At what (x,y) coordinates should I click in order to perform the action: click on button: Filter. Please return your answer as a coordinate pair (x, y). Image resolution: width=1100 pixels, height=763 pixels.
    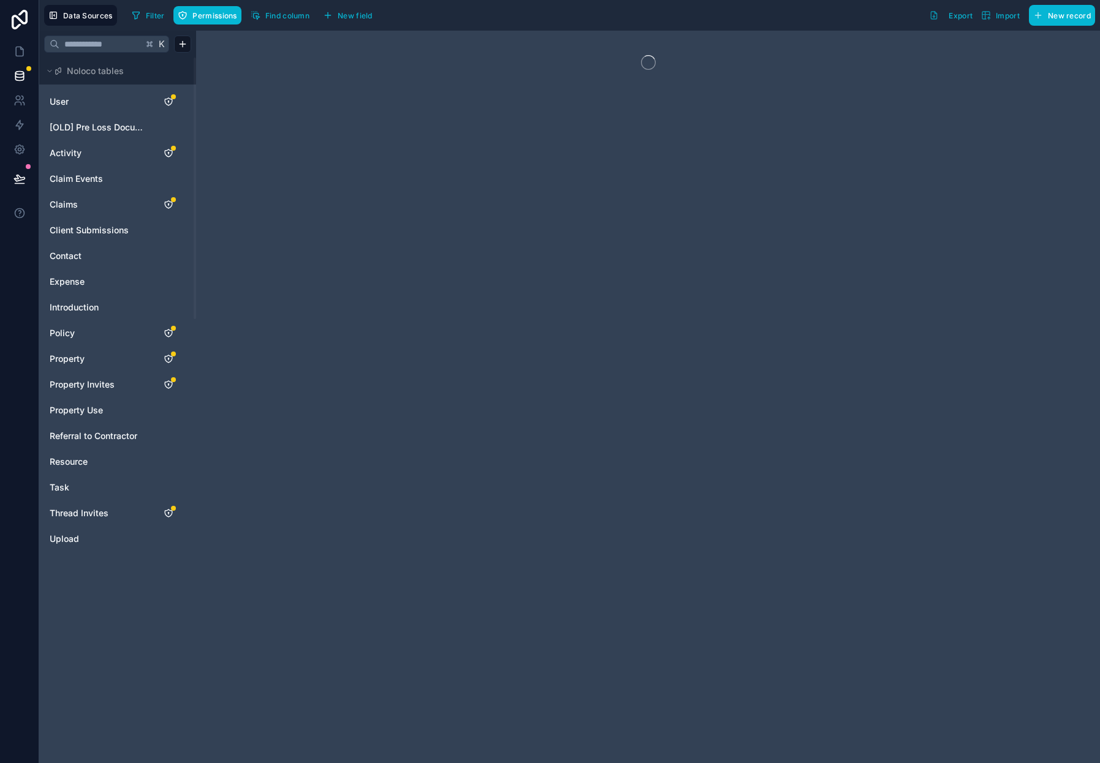
    Looking at the image, I should click on (148, 15).